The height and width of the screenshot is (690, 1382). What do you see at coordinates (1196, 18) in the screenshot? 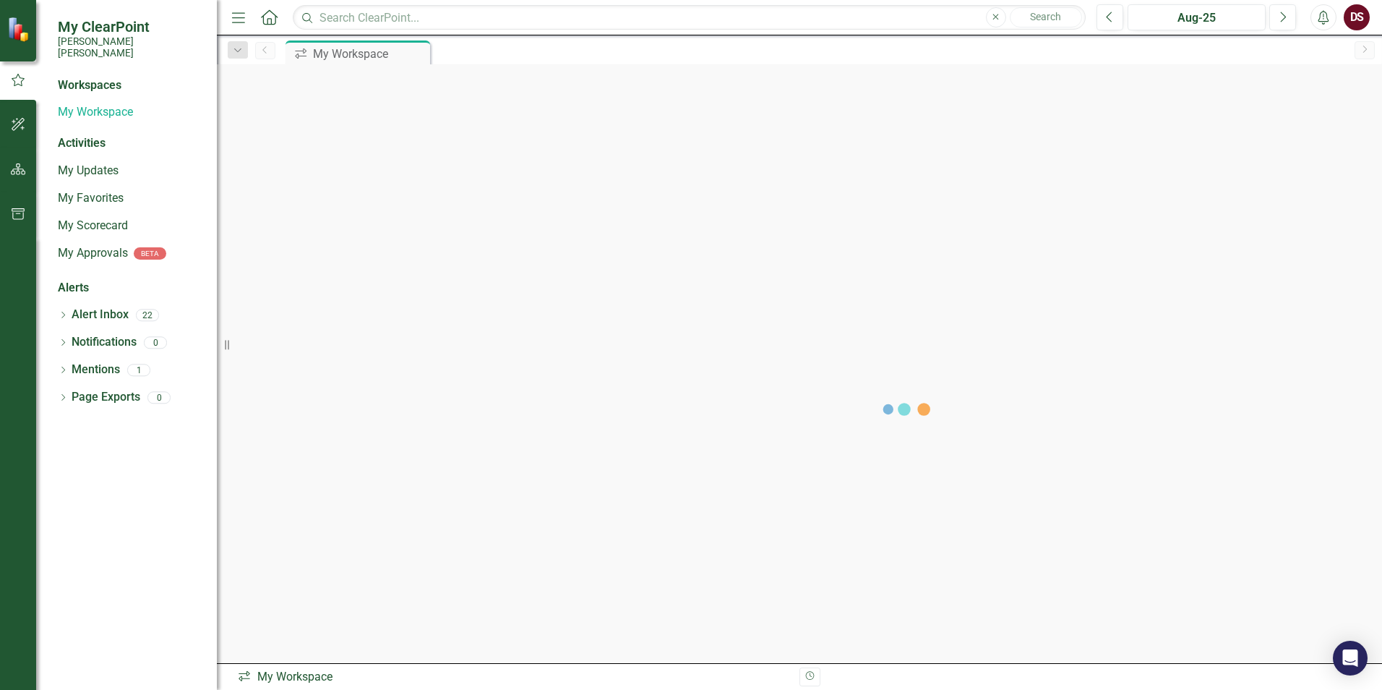
I see `div: Aug-25` at bounding box center [1196, 18].